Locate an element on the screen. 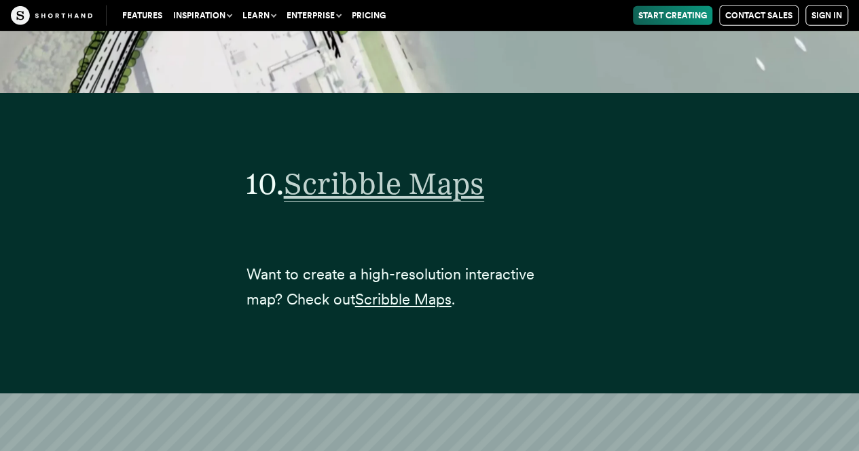 The height and width of the screenshot is (451, 859). img: The Craft is located at coordinates (52, 16).